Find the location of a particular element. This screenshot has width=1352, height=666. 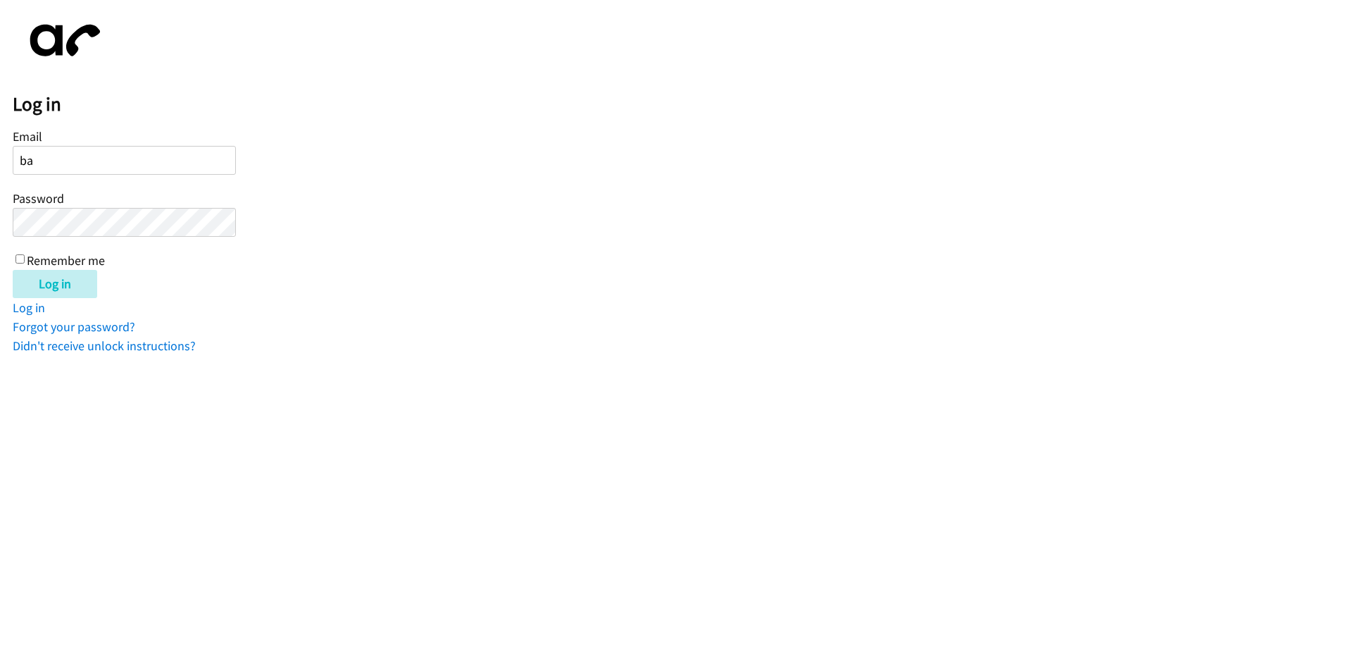

label: Email is located at coordinates (27, 136).